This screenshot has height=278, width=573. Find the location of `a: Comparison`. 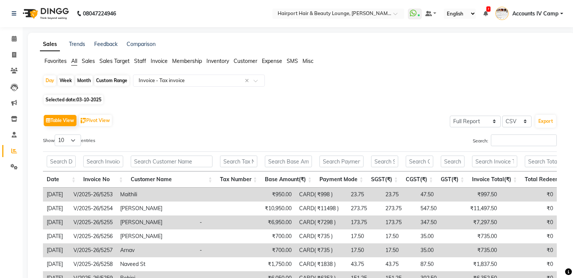

a: Comparison is located at coordinates (141, 44).